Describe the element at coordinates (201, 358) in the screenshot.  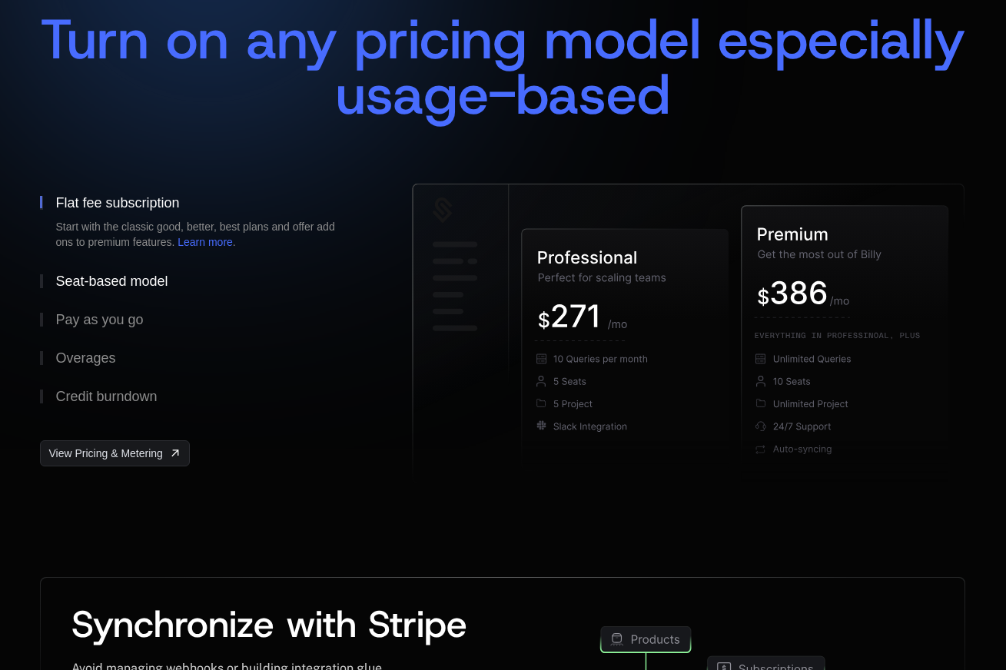
I see `button: Overages` at that location.